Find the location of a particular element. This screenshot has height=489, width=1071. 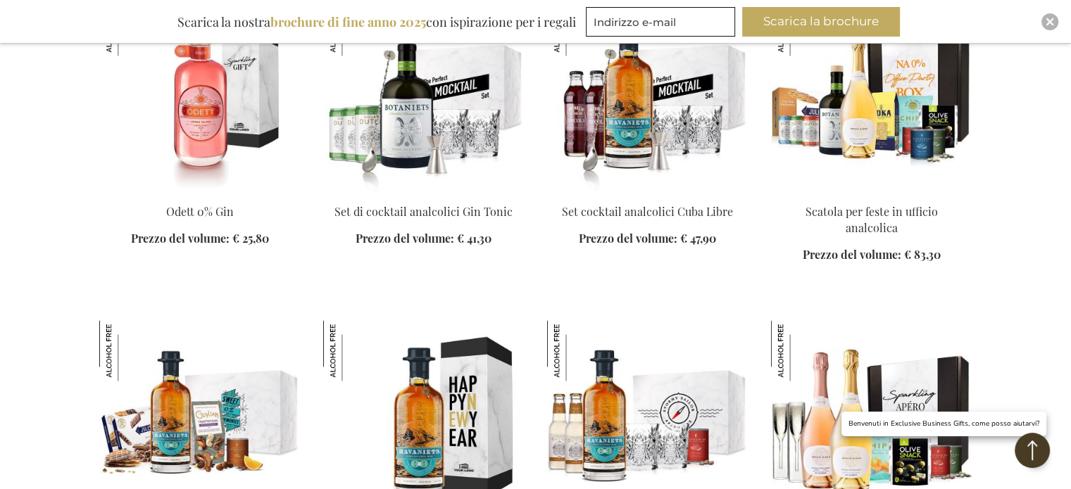

a: Prezzo del volume: € 41,30 is located at coordinates (423, 239).